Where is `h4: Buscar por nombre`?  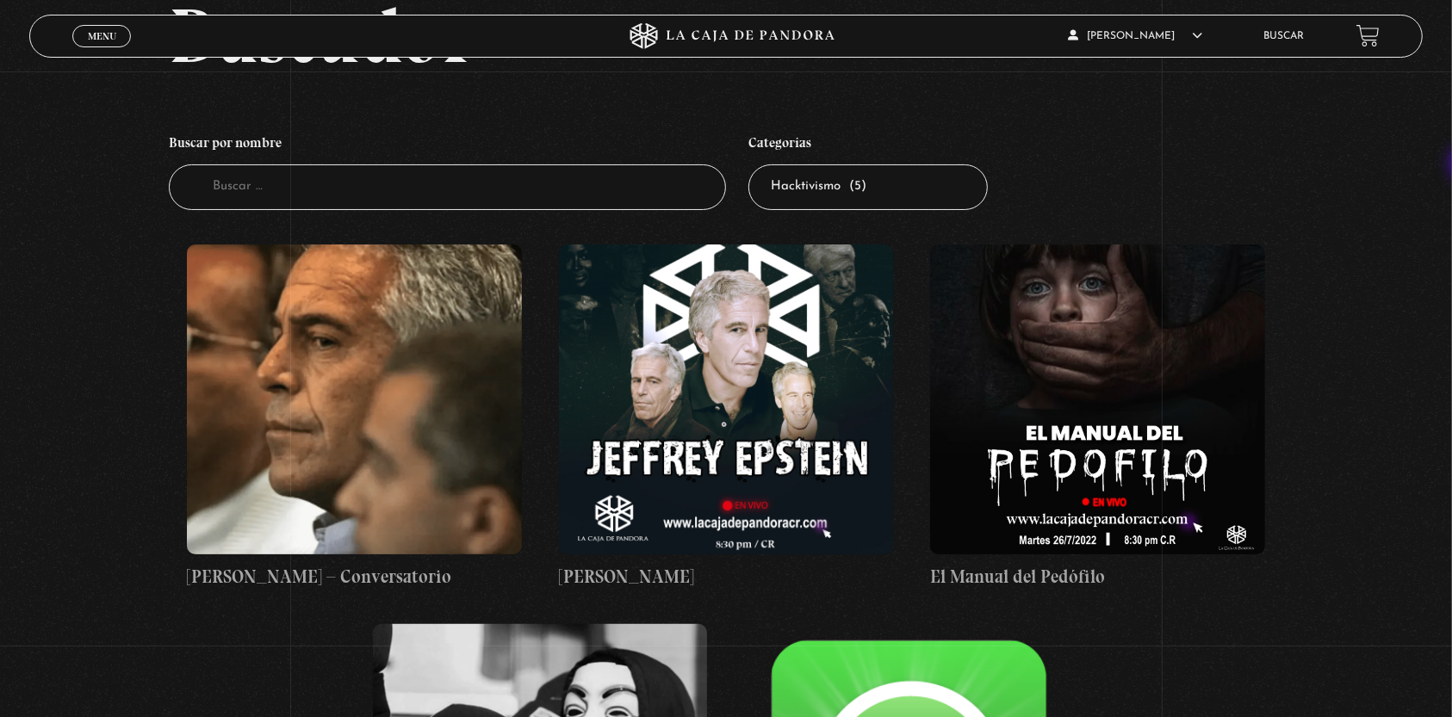 h4: Buscar por nombre is located at coordinates (447, 145).